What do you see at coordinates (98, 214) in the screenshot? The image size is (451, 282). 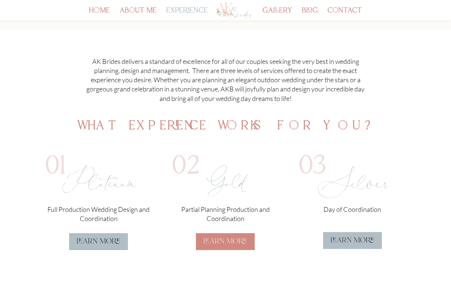 I see `p: Full Production Wedding Design and Coordination` at bounding box center [98, 214].